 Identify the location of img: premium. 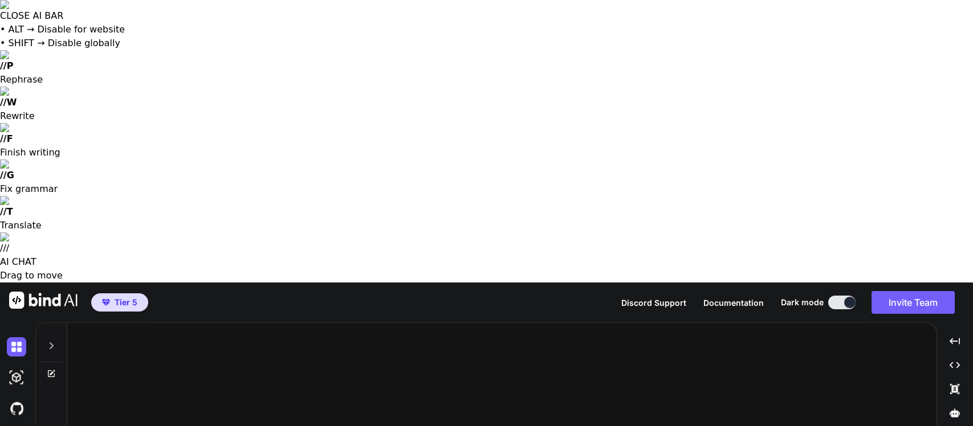
(106, 303).